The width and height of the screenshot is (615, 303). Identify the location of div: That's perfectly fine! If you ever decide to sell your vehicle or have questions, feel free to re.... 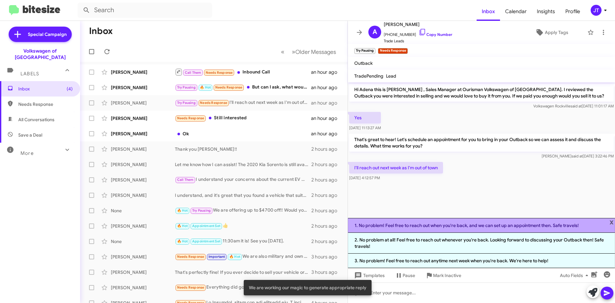
(243, 272).